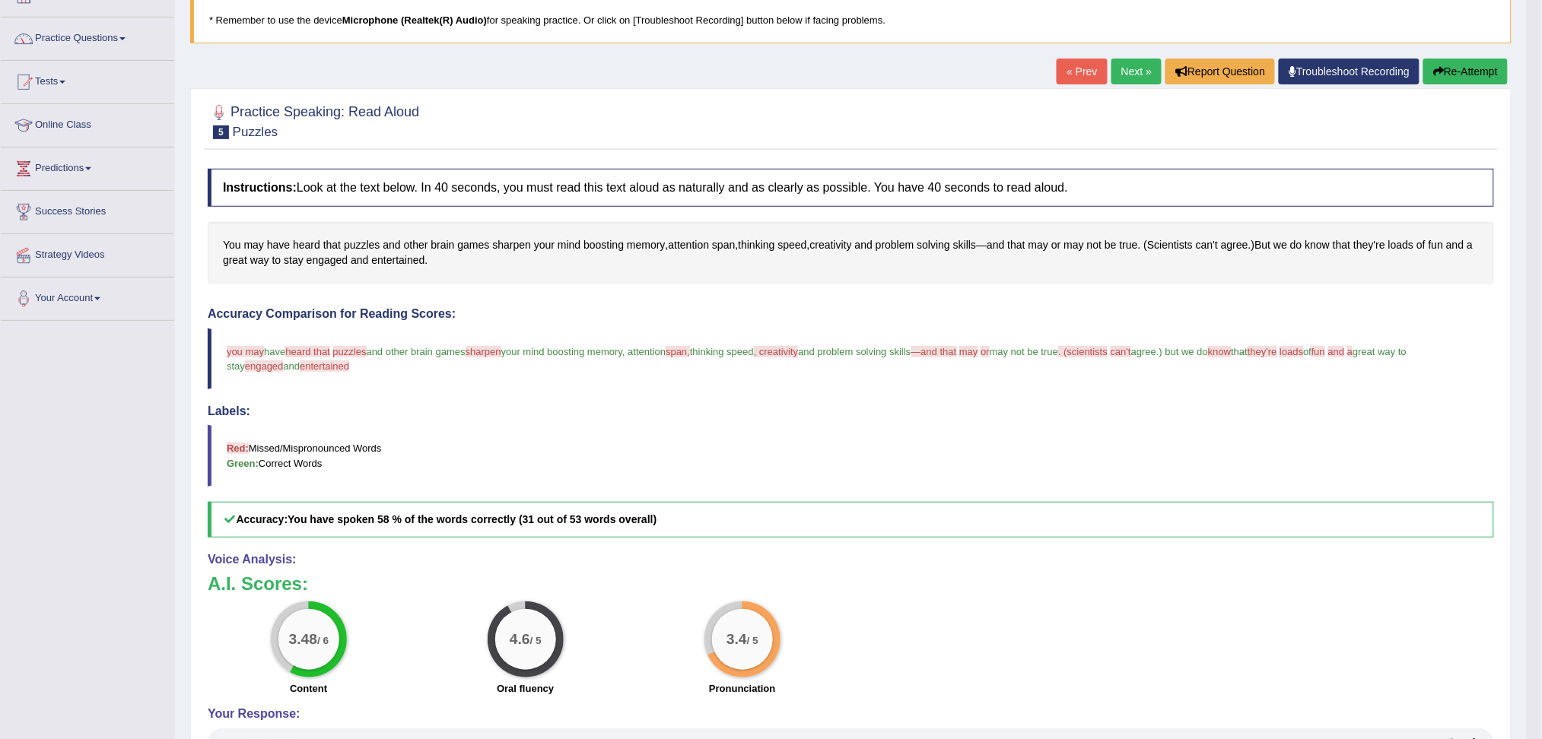 This screenshot has width=1542, height=739. What do you see at coordinates (313, 120) in the screenshot?
I see `h2: Practice Speaking: Read Aloud` at bounding box center [313, 120].